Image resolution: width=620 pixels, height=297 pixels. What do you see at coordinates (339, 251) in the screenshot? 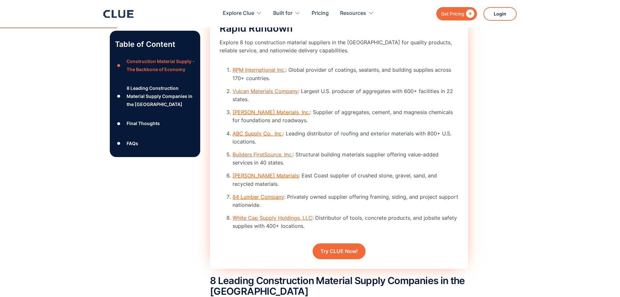
I see `a: Try CLUE Now!` at bounding box center [339, 251].